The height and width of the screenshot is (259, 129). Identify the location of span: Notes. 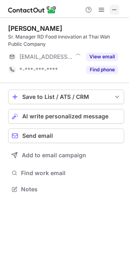
(71, 189).